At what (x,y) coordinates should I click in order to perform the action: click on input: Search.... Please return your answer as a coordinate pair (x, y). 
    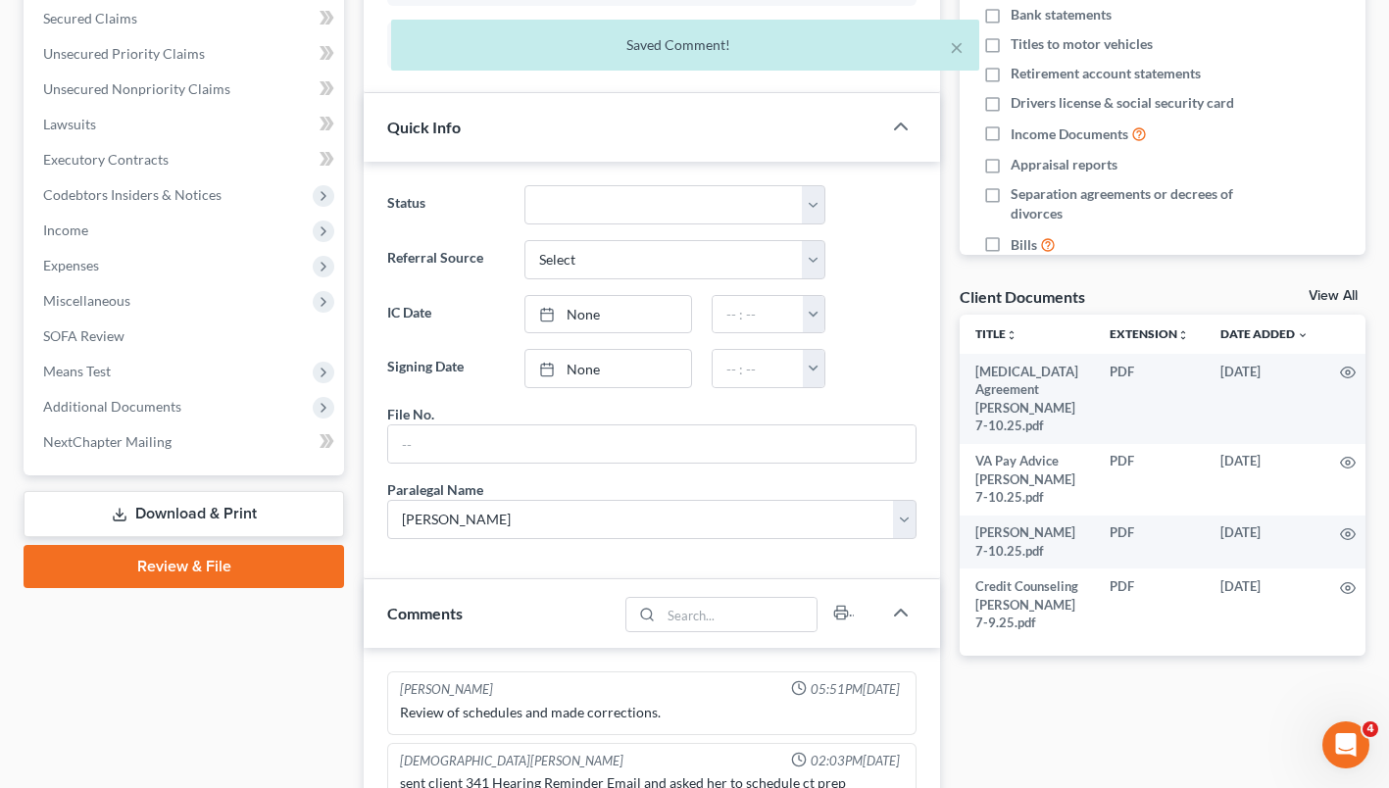
    Looking at the image, I should click on (738, 614).